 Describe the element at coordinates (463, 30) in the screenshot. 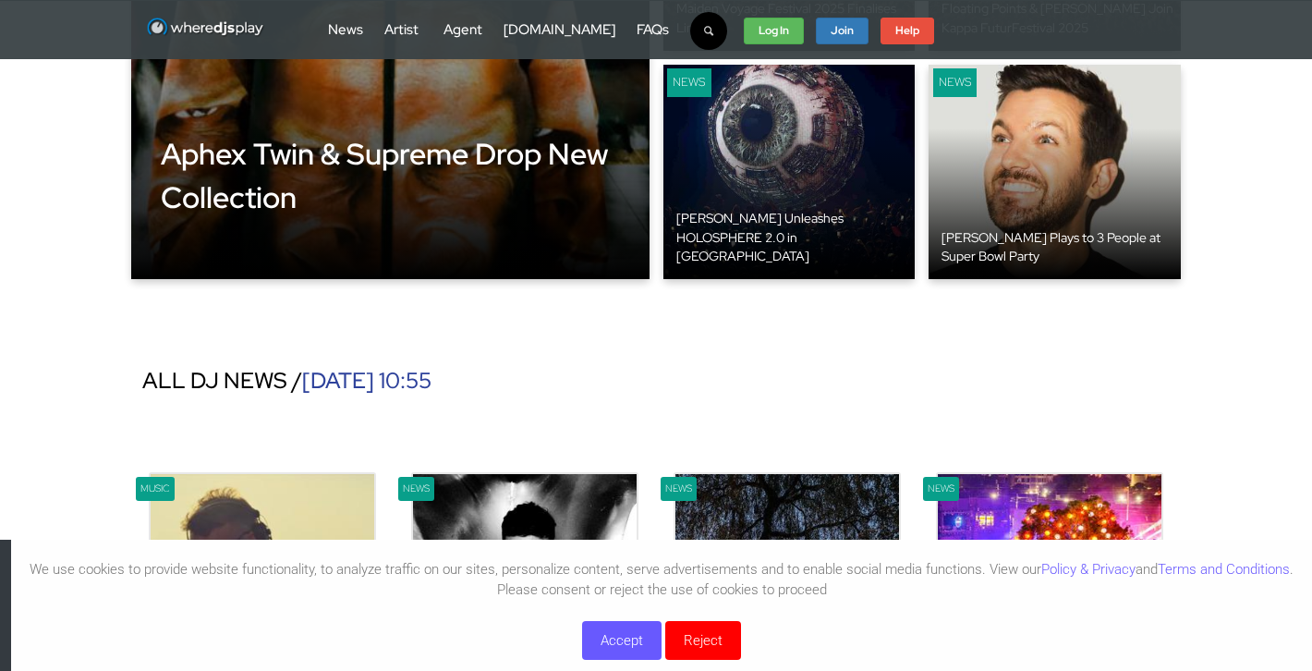

I see `a: Agent` at that location.